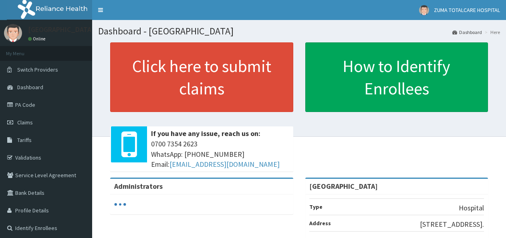 This screenshot has width=506, height=238. What do you see at coordinates (201, 77) in the screenshot?
I see `a: Click here to submit claims` at bounding box center [201, 77].